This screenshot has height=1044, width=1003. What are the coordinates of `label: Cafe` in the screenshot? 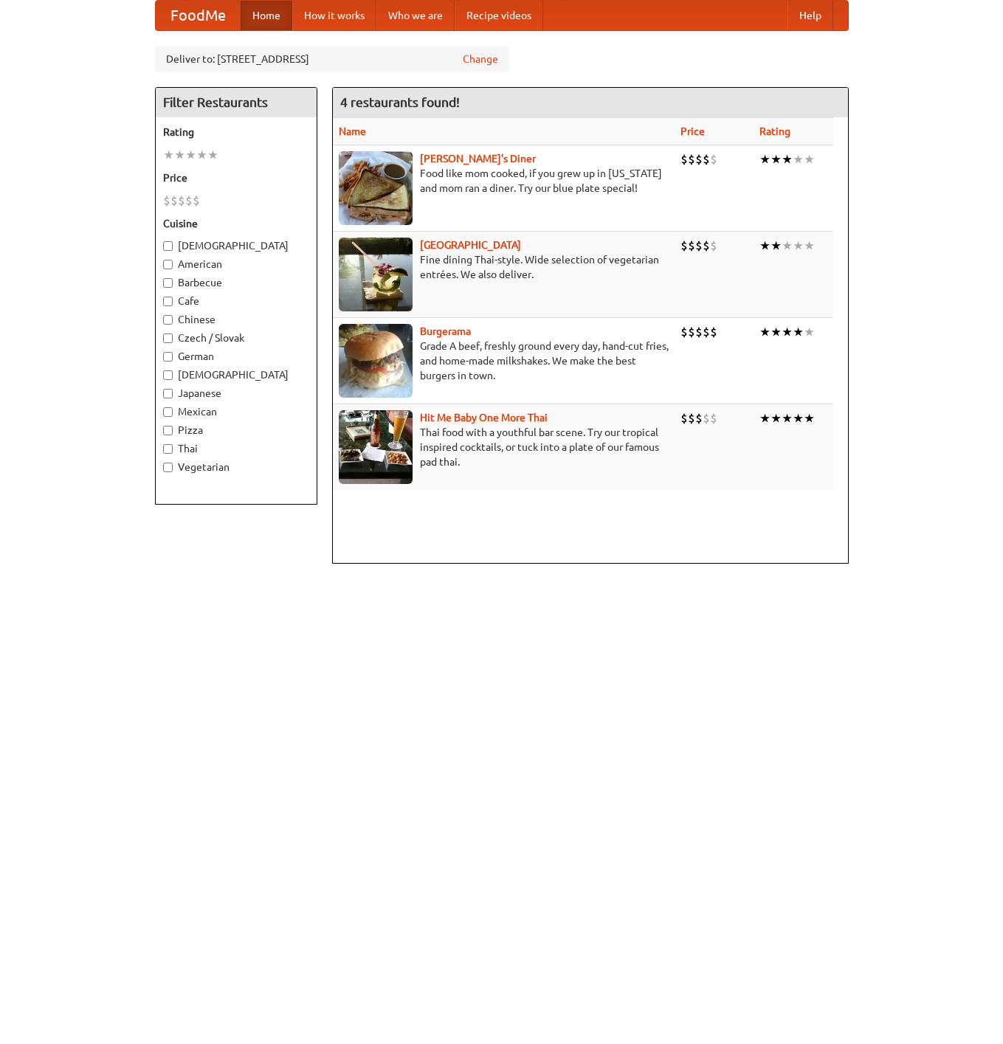 It's located at (236, 301).